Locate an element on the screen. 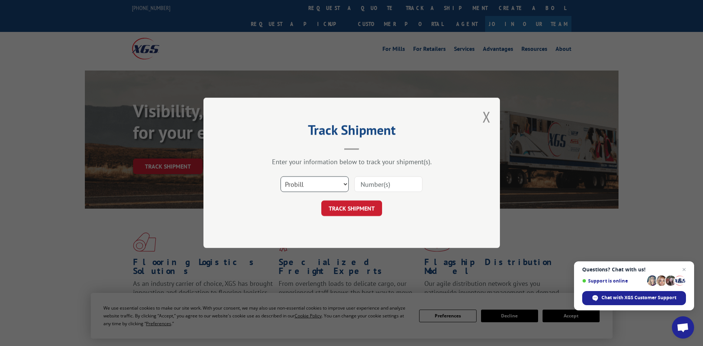  h2: Track Shipment is located at coordinates (352, 132).